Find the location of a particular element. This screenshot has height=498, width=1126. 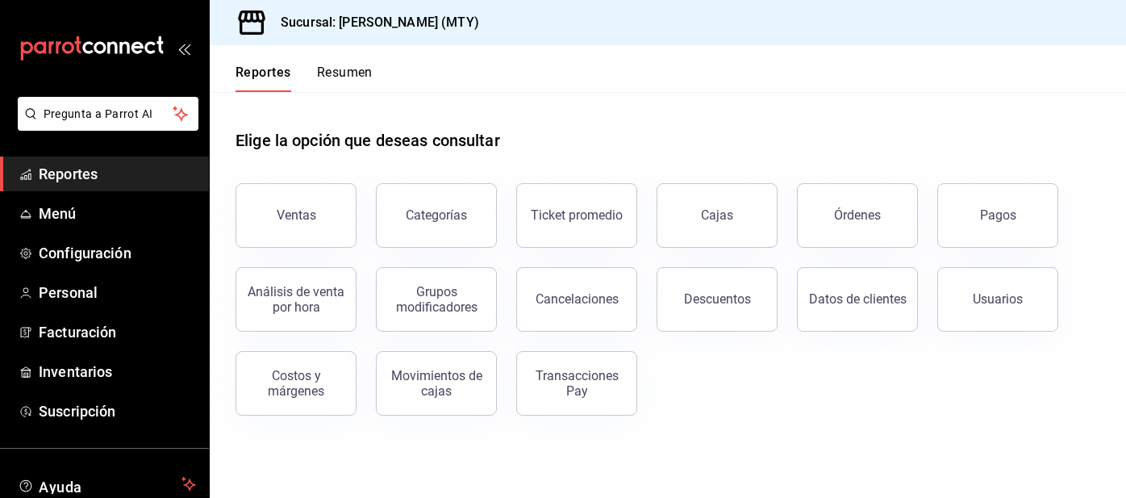

div: Categorías is located at coordinates (436, 214).